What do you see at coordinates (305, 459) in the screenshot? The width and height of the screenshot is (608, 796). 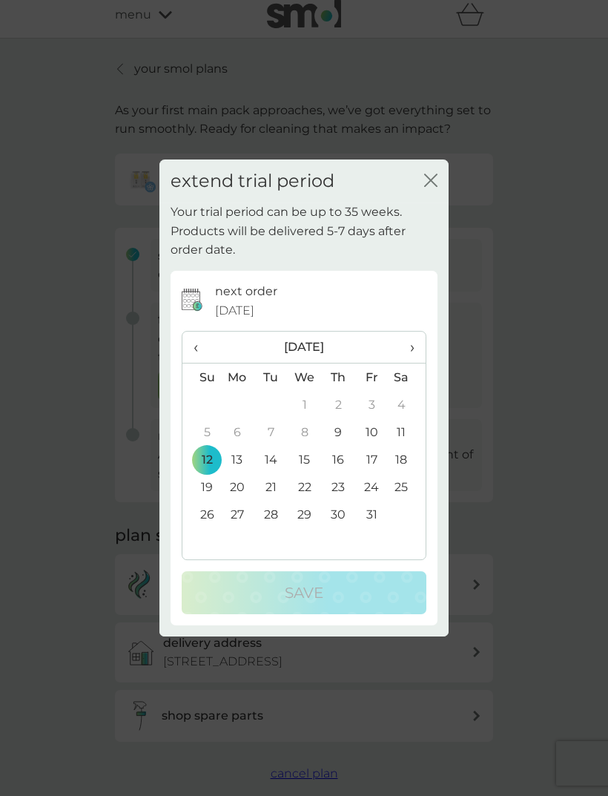 I see `td: 15` at bounding box center [305, 459].